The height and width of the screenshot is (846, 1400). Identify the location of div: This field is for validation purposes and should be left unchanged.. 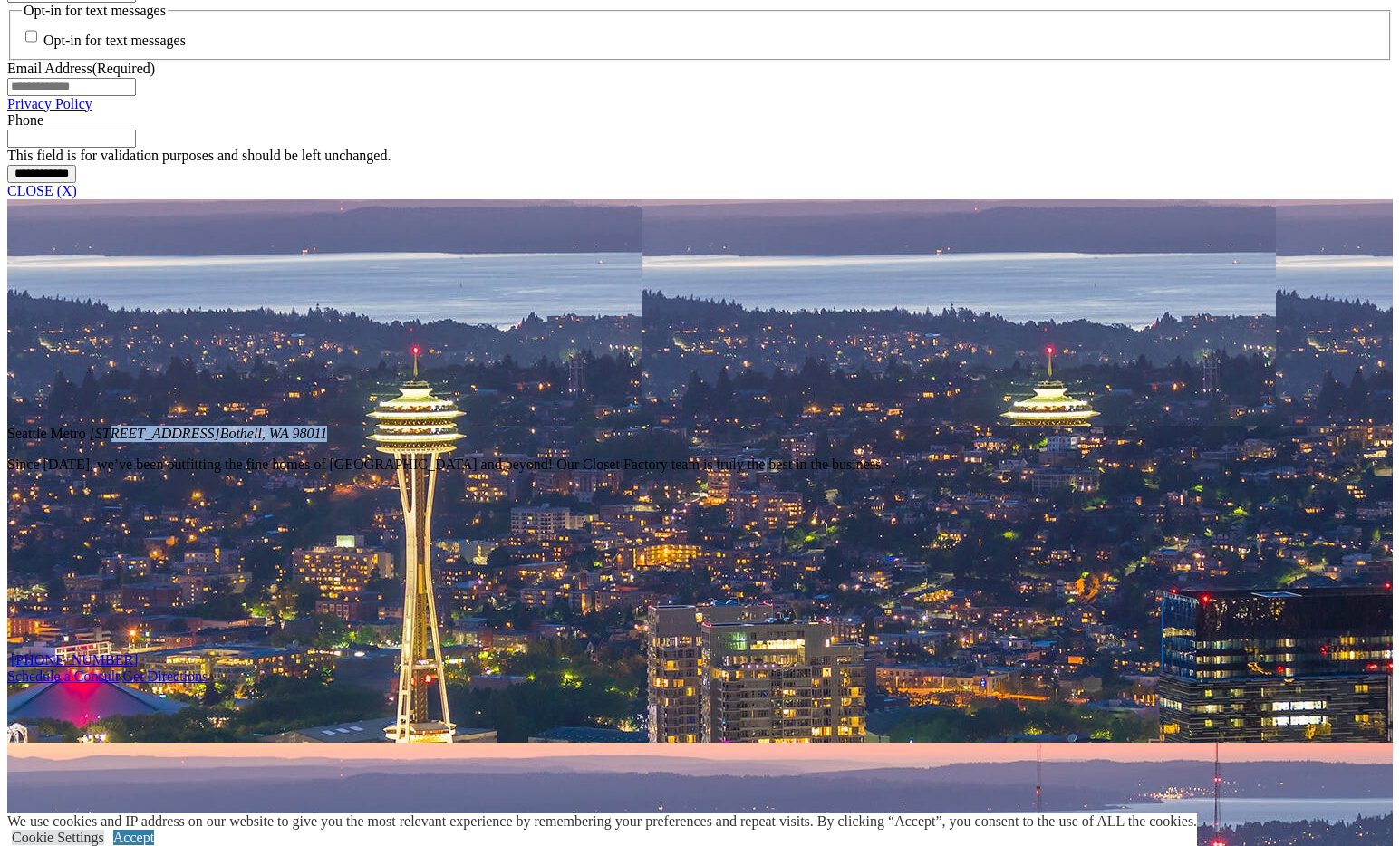
(700, 156).